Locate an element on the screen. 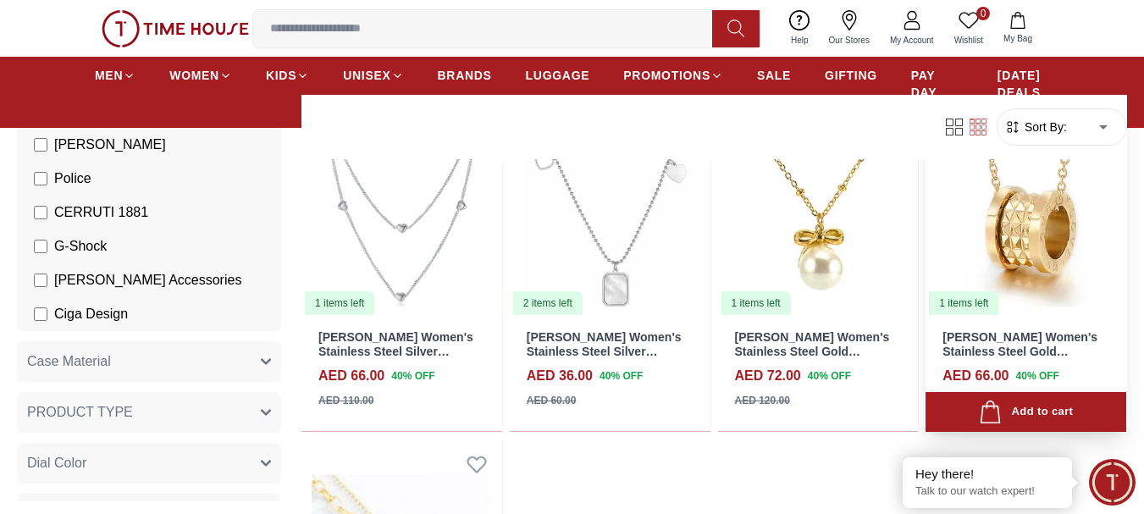 This screenshot has width=1144, height=514. span: G-Shock is located at coordinates (80, 246).